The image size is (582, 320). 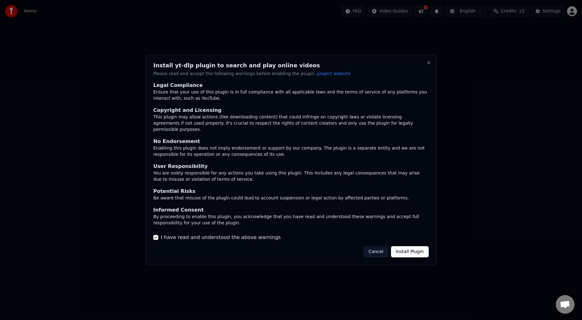 I want to click on div: Copyright and Licensing, so click(x=291, y=111).